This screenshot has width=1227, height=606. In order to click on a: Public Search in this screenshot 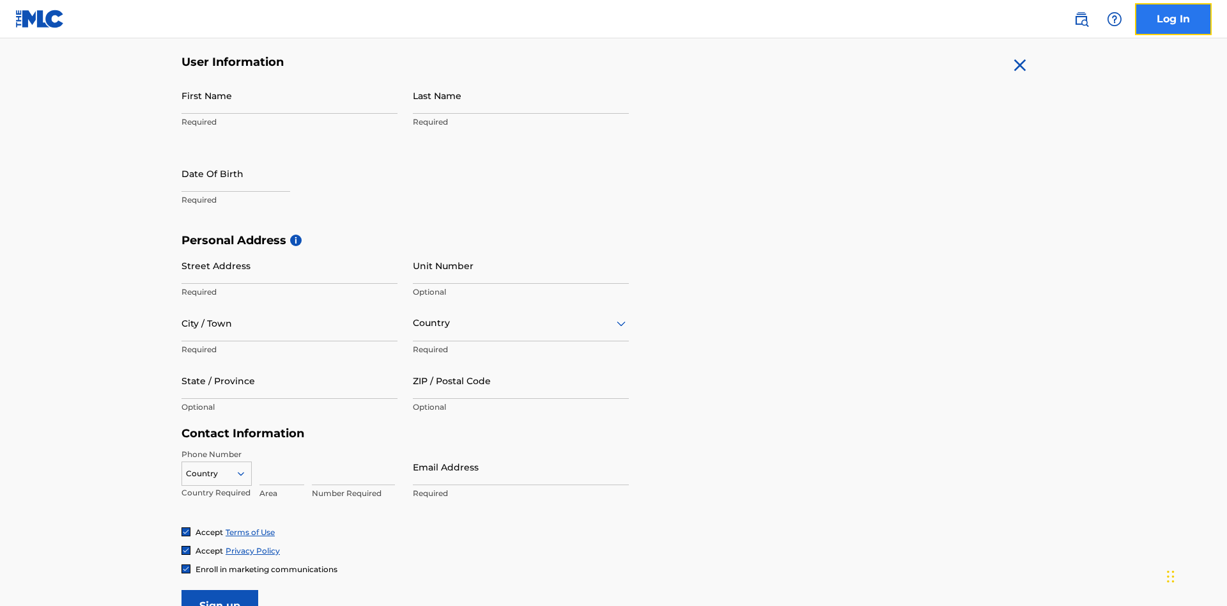, I will do `click(1081, 19)`.